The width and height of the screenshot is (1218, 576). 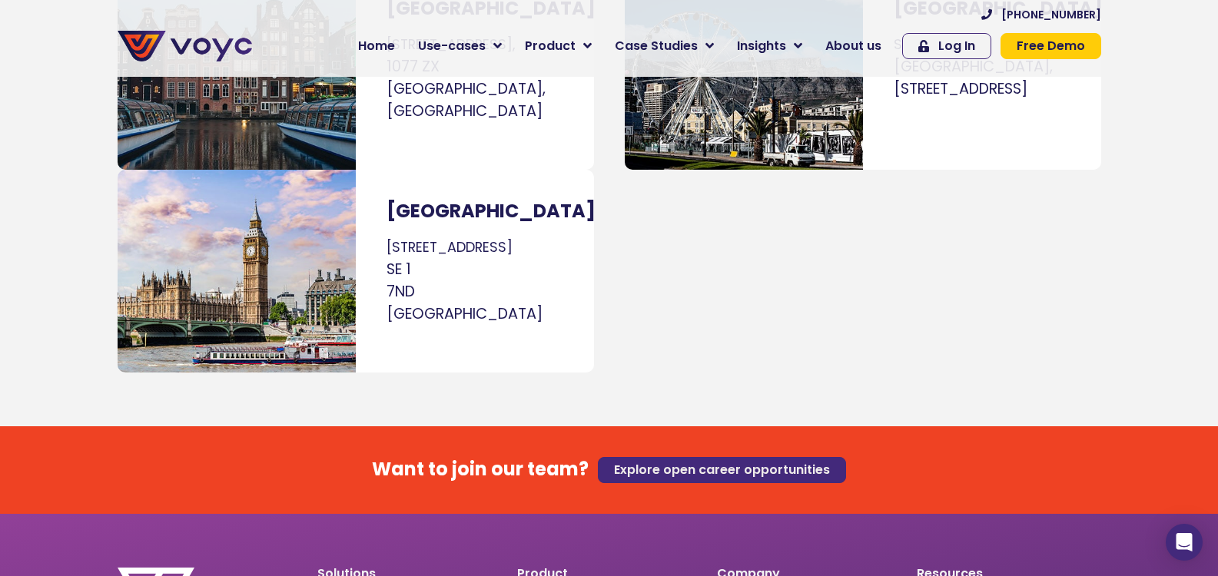 I want to click on span: Use-cases, so click(x=452, y=46).